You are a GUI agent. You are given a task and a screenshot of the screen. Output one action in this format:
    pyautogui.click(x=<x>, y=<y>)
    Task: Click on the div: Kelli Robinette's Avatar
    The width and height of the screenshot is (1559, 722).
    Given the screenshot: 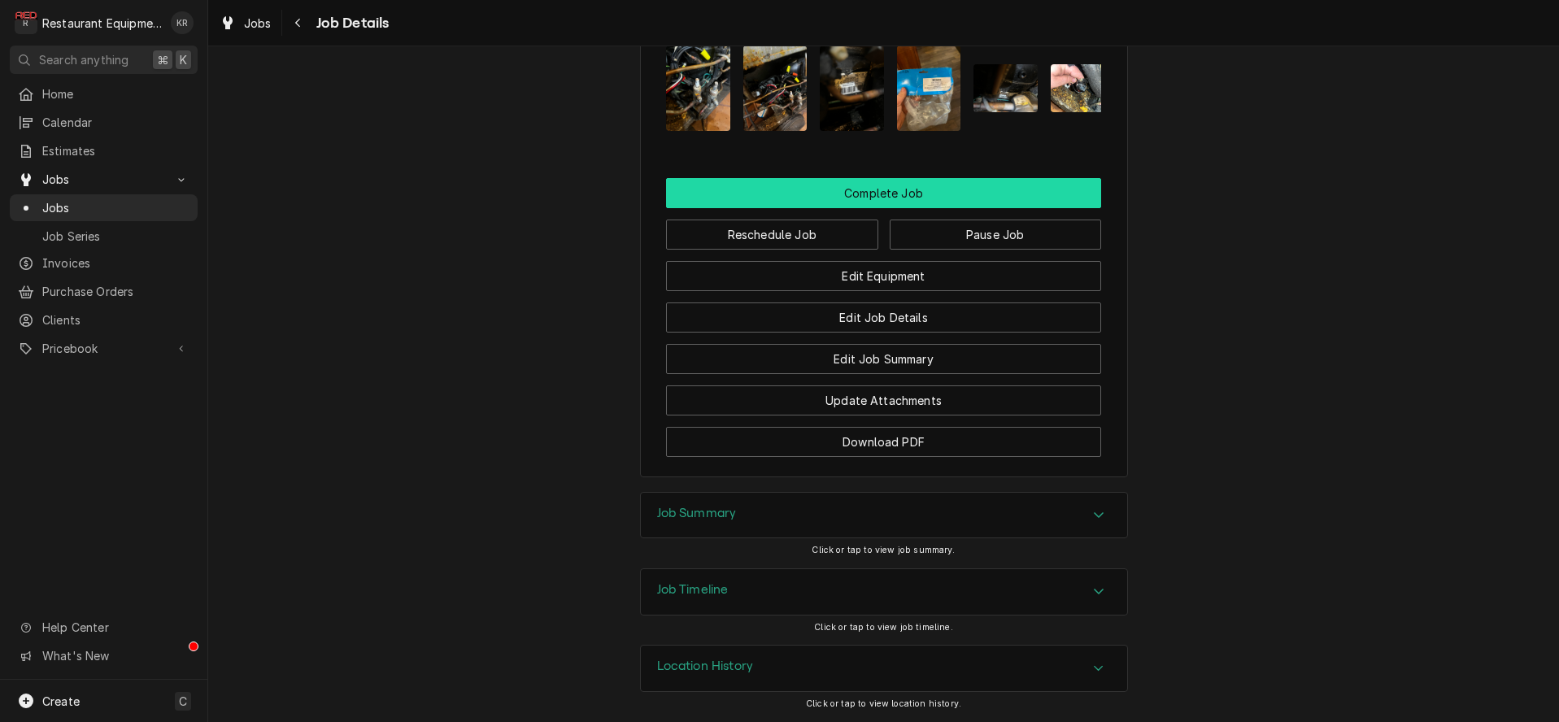 What is the action you would take?
    pyautogui.click(x=182, y=23)
    